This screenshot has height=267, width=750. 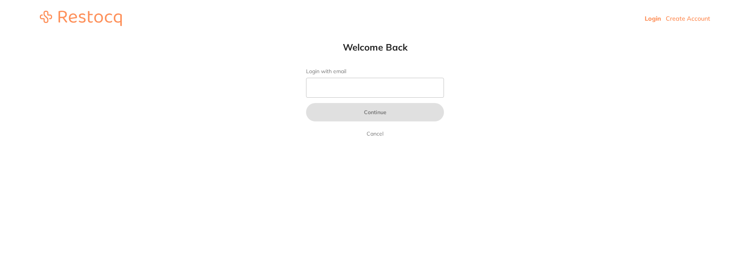 What do you see at coordinates (375, 47) in the screenshot?
I see `h1: Welcome Back` at bounding box center [375, 47].